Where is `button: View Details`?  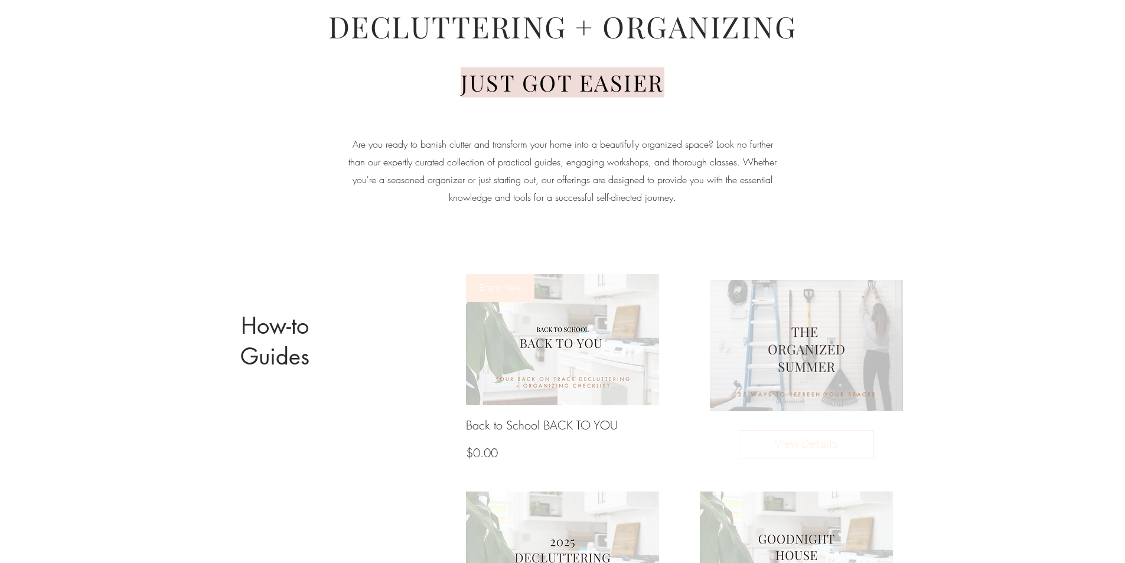
button: View Details is located at coordinates (806, 444).